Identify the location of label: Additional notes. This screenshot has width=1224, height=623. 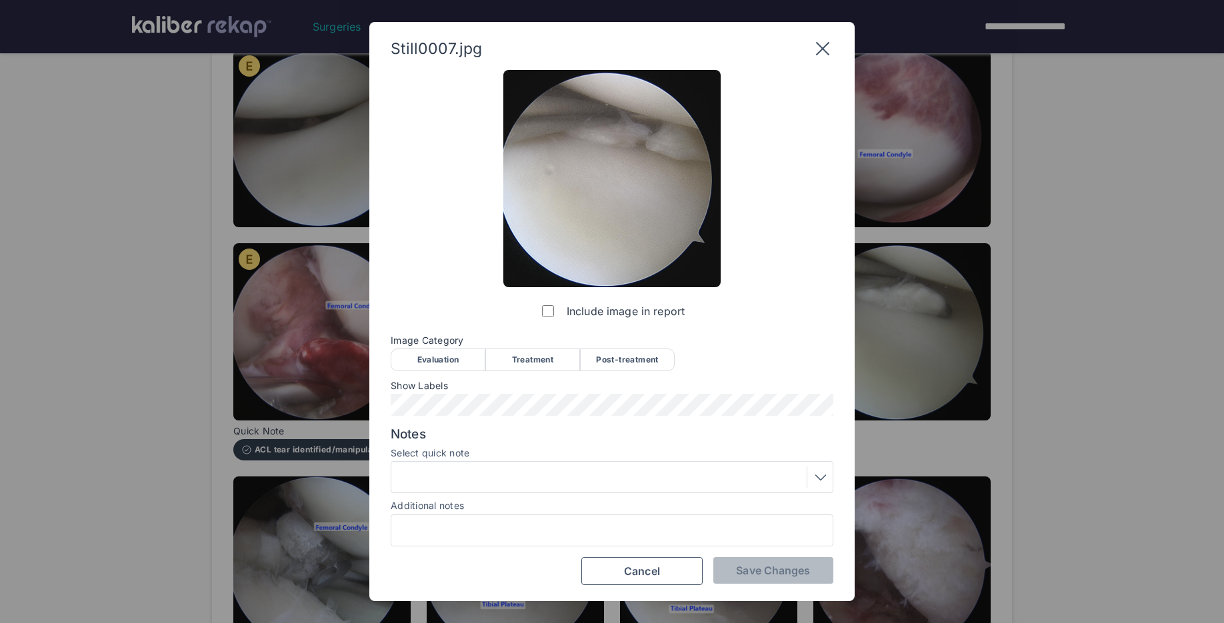
(427, 505).